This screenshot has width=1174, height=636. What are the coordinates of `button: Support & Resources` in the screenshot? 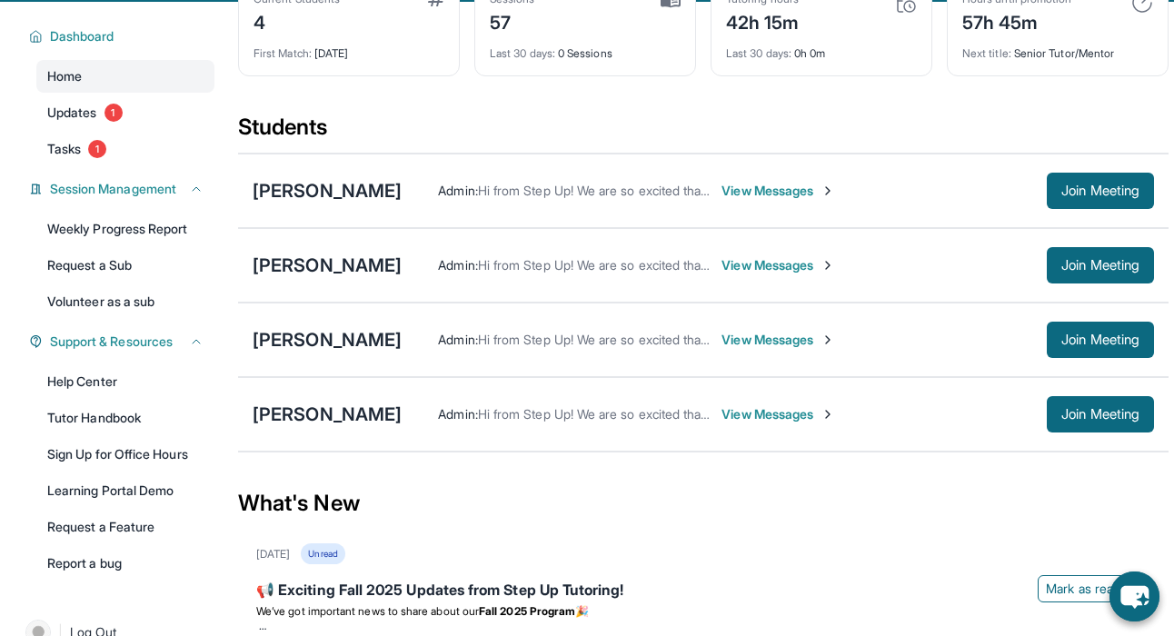 It's located at (123, 342).